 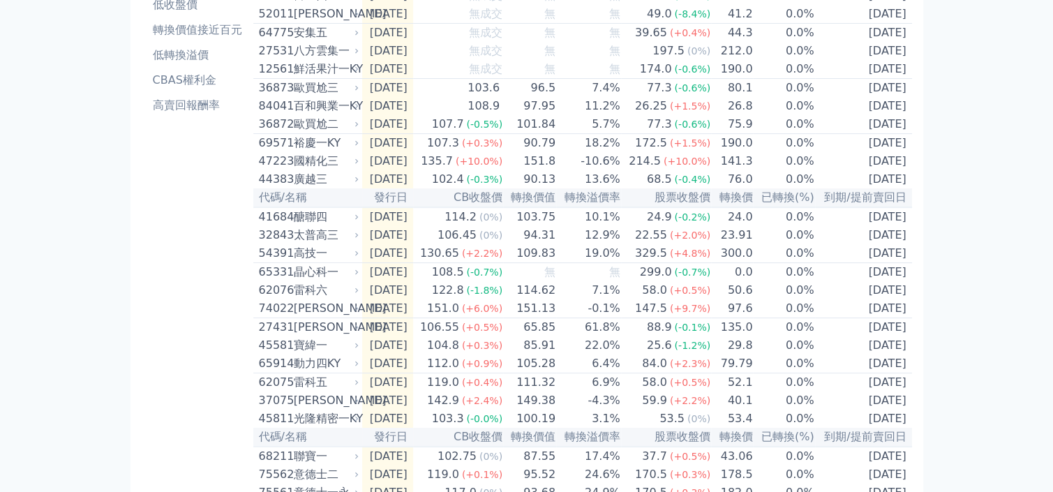 What do you see at coordinates (651, 309) in the screenshot?
I see `div: 147.5` at bounding box center [651, 309].